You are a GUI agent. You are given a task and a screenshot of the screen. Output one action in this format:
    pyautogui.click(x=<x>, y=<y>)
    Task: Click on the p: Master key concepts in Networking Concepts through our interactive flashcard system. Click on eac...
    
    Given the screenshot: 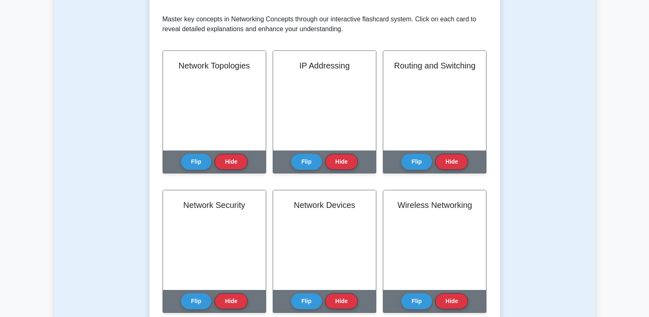 What is the action you would take?
    pyautogui.click(x=325, y=24)
    